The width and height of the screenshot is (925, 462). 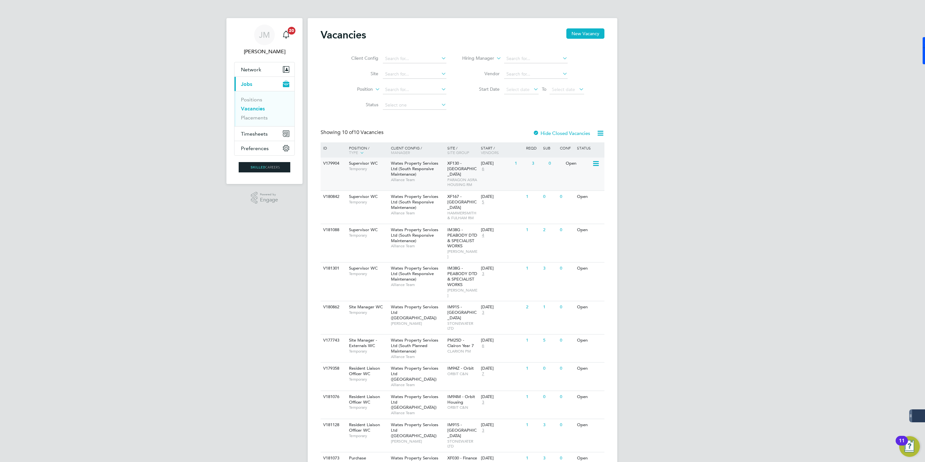 What do you see at coordinates (253, 108) in the screenshot?
I see `a: Vacancies` at bounding box center [253, 108].